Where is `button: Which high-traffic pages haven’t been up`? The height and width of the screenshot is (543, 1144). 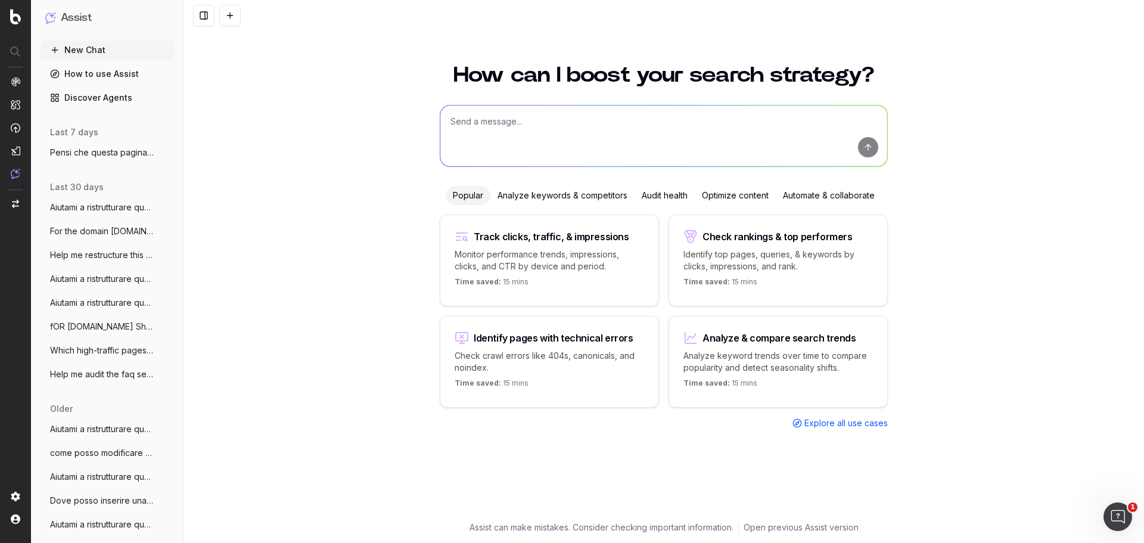 button: Which high-traffic pages haven’t been up is located at coordinates (107, 350).